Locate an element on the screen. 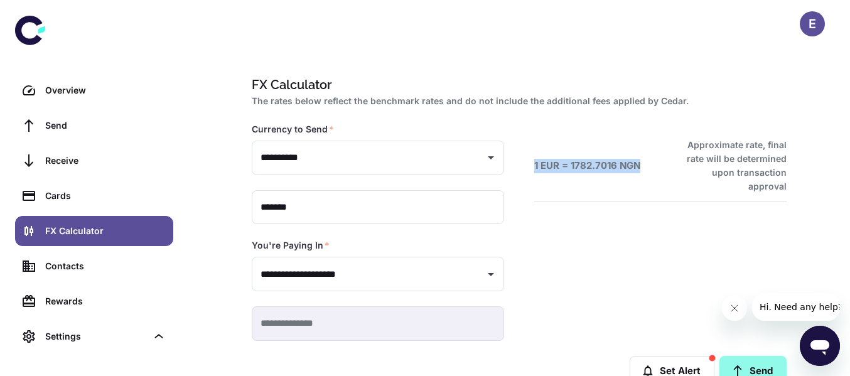 The image size is (850, 376). div: Contacts is located at coordinates (106, 266).